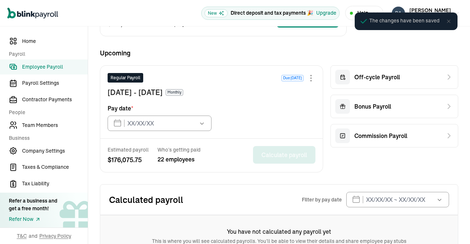 This screenshot has width=470, height=244. Describe the element at coordinates (179, 150) in the screenshot. I see `span: Who’s getting paid` at that location.